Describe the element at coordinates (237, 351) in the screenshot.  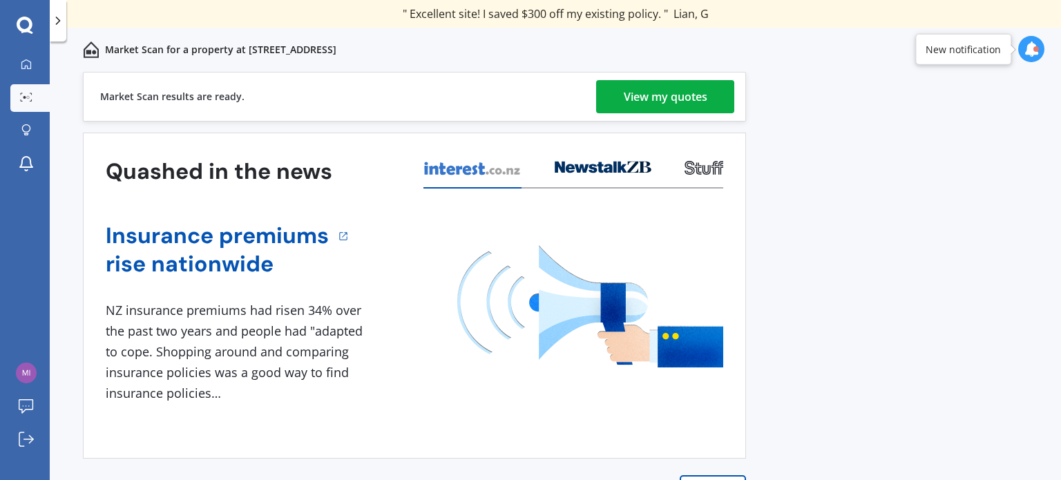
I see `div: NZ insurance premiums had risen 34% over the past two years and people had "adapted to cope. Shop...` at that location.